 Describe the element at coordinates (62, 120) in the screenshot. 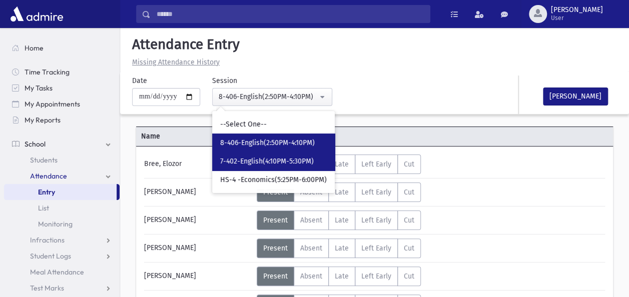

I see `a: My Reports` at that location.